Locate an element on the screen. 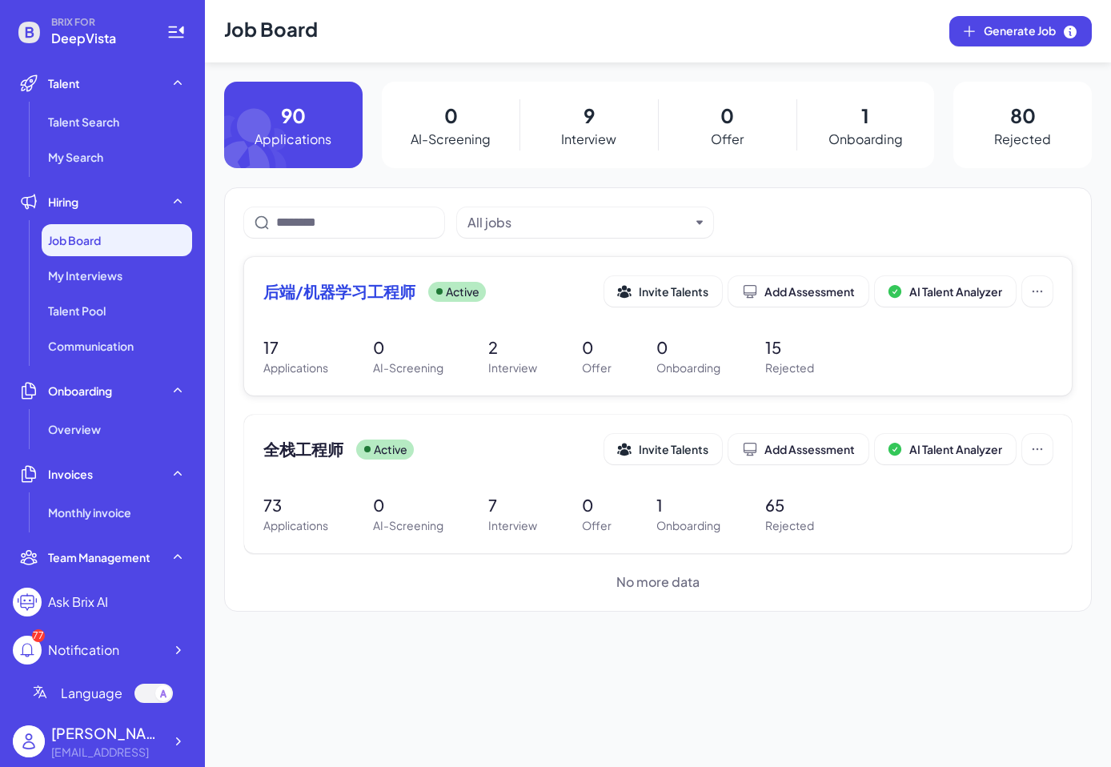 The width and height of the screenshot is (1111, 767). p: 80 is located at coordinates (1023, 115).